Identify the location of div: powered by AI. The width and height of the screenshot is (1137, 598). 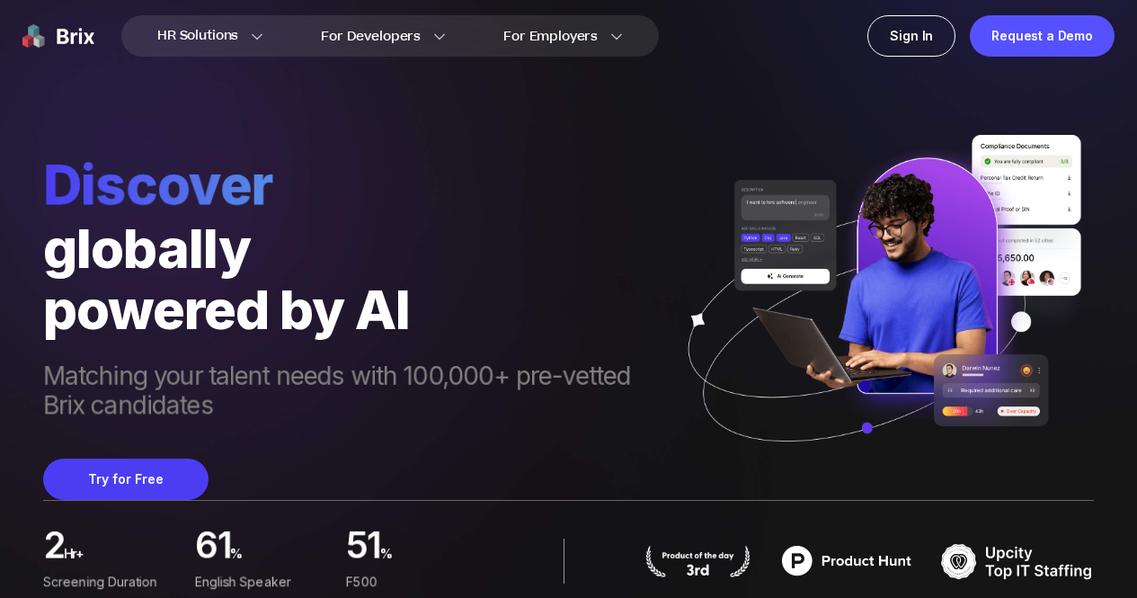
(354, 309).